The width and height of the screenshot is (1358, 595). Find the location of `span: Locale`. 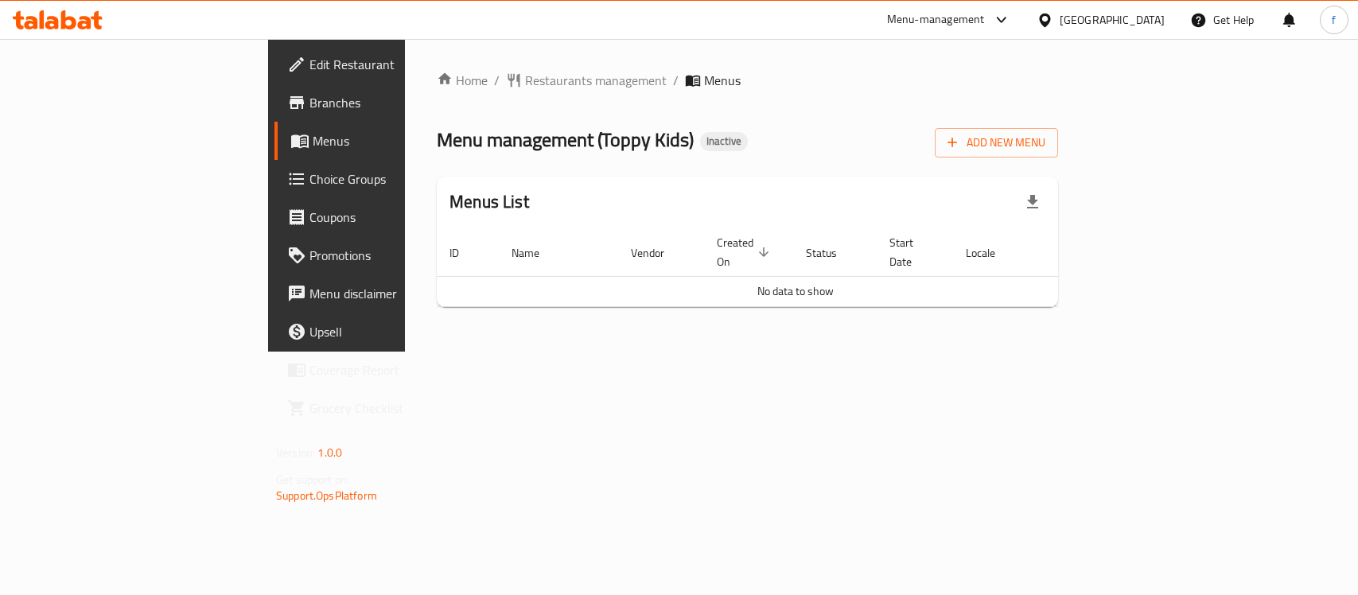

span: Locale is located at coordinates (990, 253).